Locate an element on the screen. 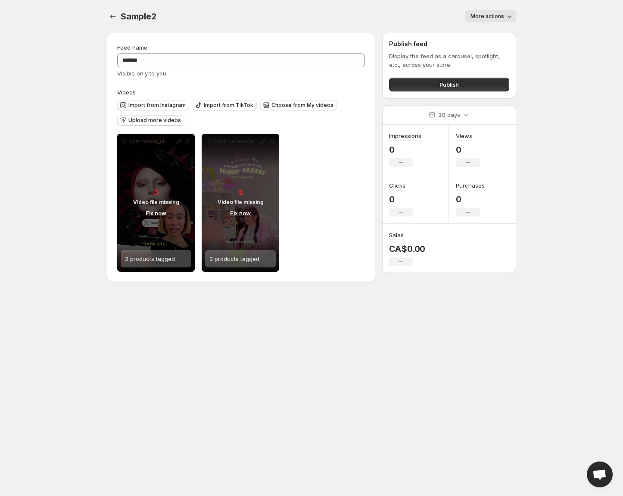 Image resolution: width=623 pixels, height=496 pixels. h3: Impressions is located at coordinates (405, 136).